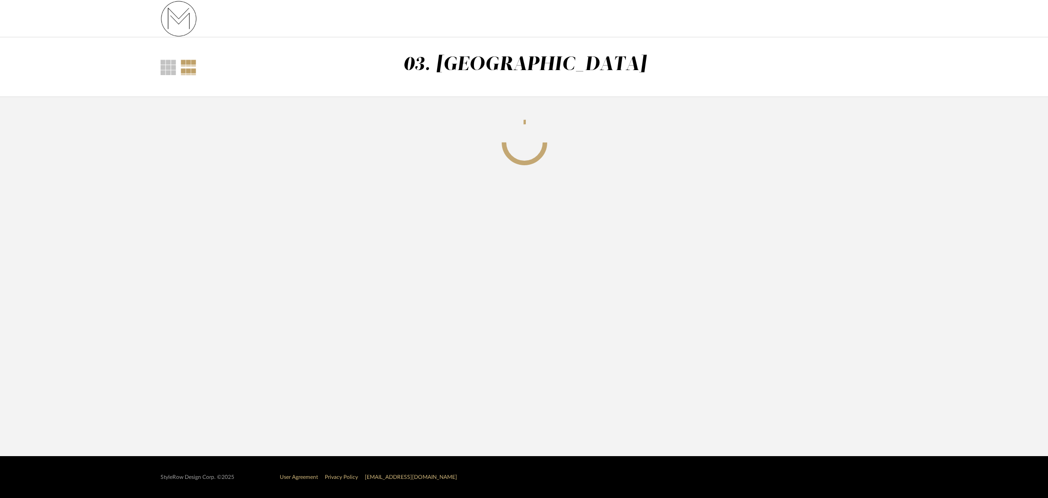 The height and width of the screenshot is (498, 1048). Describe the element at coordinates (179, 19) in the screenshot. I see `img: 731fa33b-e84c-4a12-b278-4e852f0fb334.png` at that location.